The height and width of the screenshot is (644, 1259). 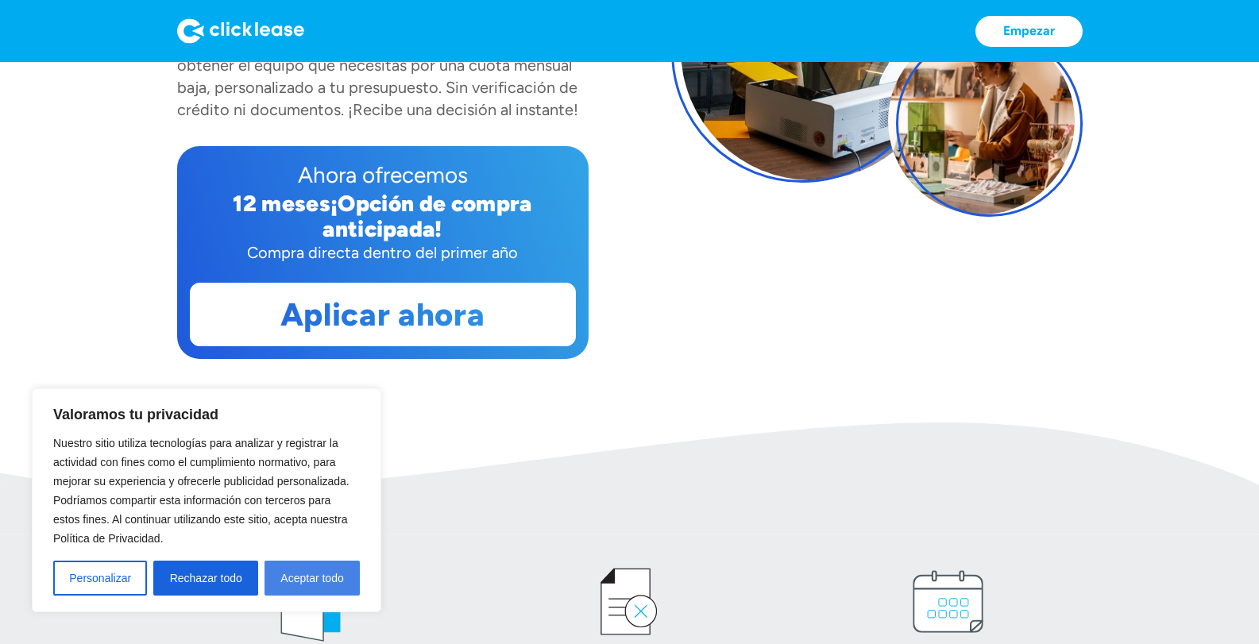 I want to click on div: Valoramos tu privacidad, so click(x=207, y=501).